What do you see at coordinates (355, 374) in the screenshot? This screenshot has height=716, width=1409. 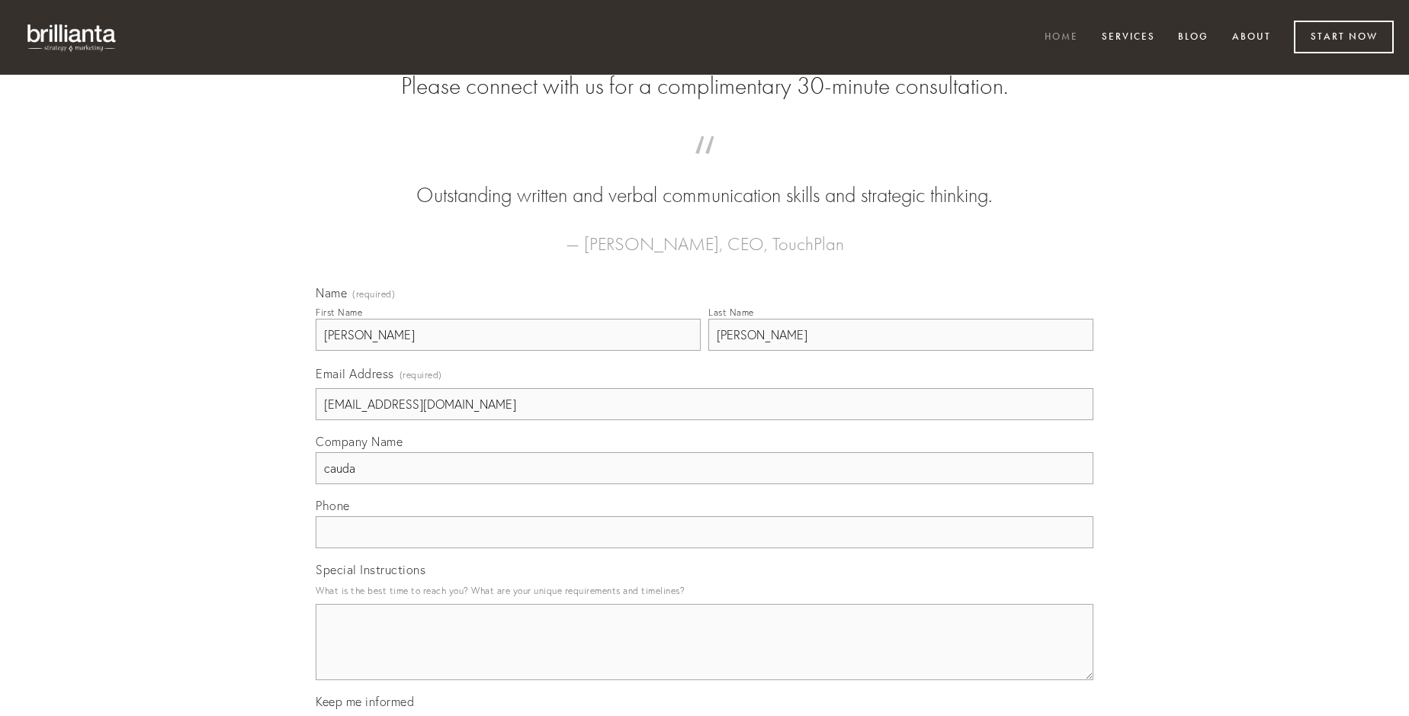 I see `span: Email Address` at bounding box center [355, 374].